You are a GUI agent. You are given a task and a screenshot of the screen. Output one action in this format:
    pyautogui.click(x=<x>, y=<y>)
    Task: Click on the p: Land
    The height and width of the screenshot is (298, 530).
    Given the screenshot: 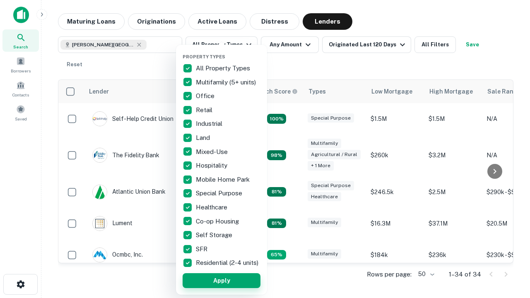 What is the action you would take?
    pyautogui.click(x=204, y=138)
    